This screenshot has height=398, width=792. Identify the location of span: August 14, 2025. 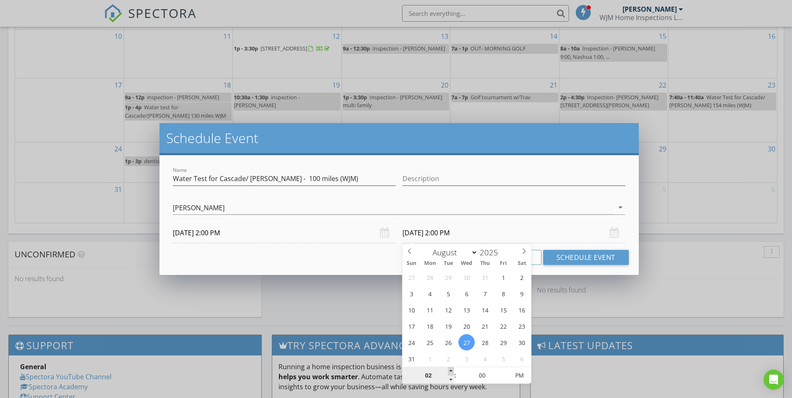
(485, 310).